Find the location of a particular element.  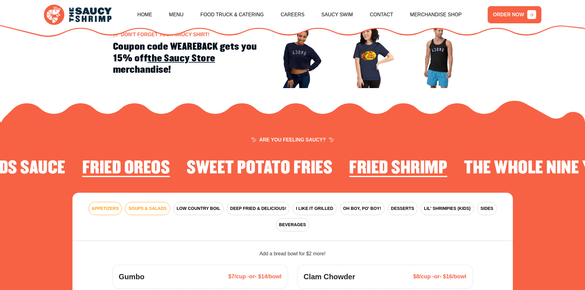

button: SOUPS & SALADS is located at coordinates (147, 208).